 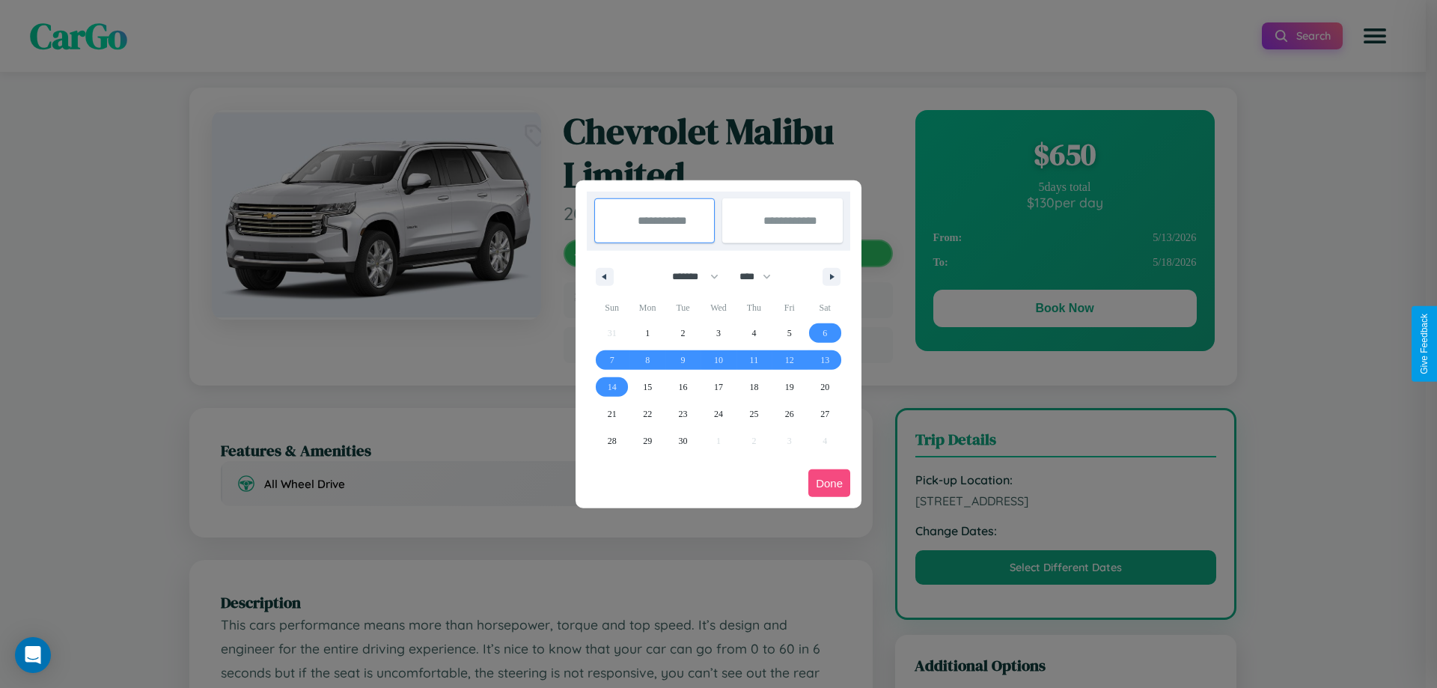 I want to click on button: 5, so click(x=789, y=333).